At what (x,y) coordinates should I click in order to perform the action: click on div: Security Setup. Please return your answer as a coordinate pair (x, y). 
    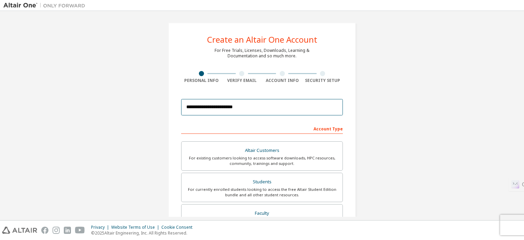
    Looking at the image, I should click on (323, 81).